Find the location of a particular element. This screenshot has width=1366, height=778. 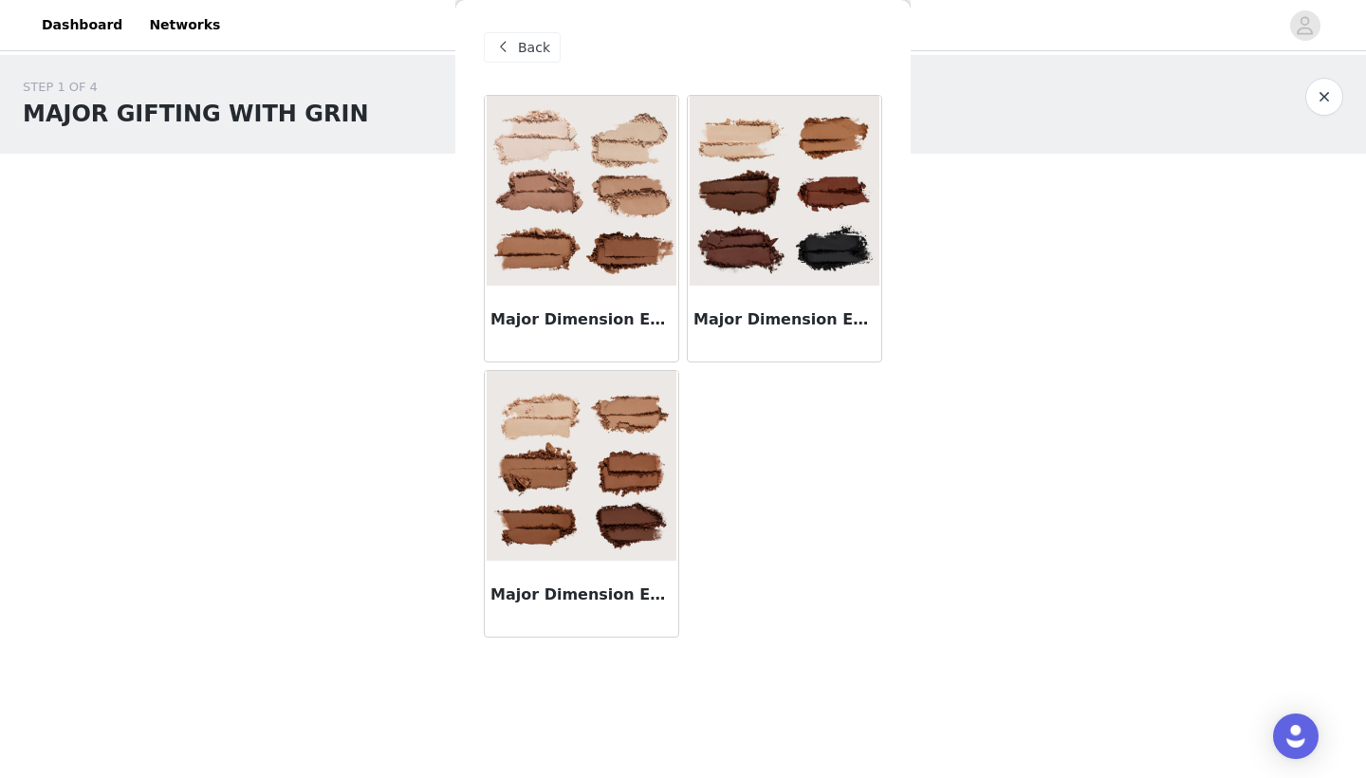

h3: Major Dimension Essential Artistry Edit Eyeshadow Palette - Medium is located at coordinates (581, 595).